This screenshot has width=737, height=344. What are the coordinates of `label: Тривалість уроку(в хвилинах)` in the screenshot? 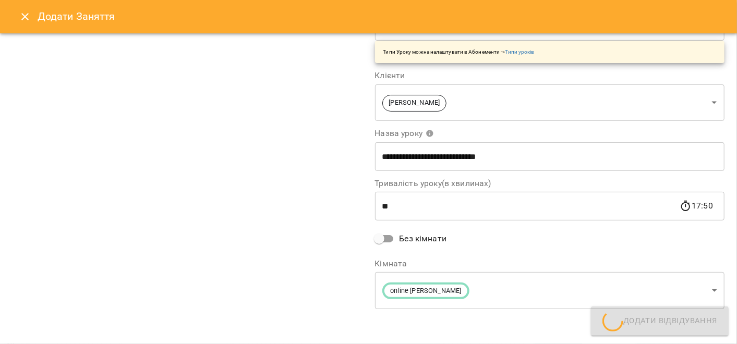 It's located at (550, 184).